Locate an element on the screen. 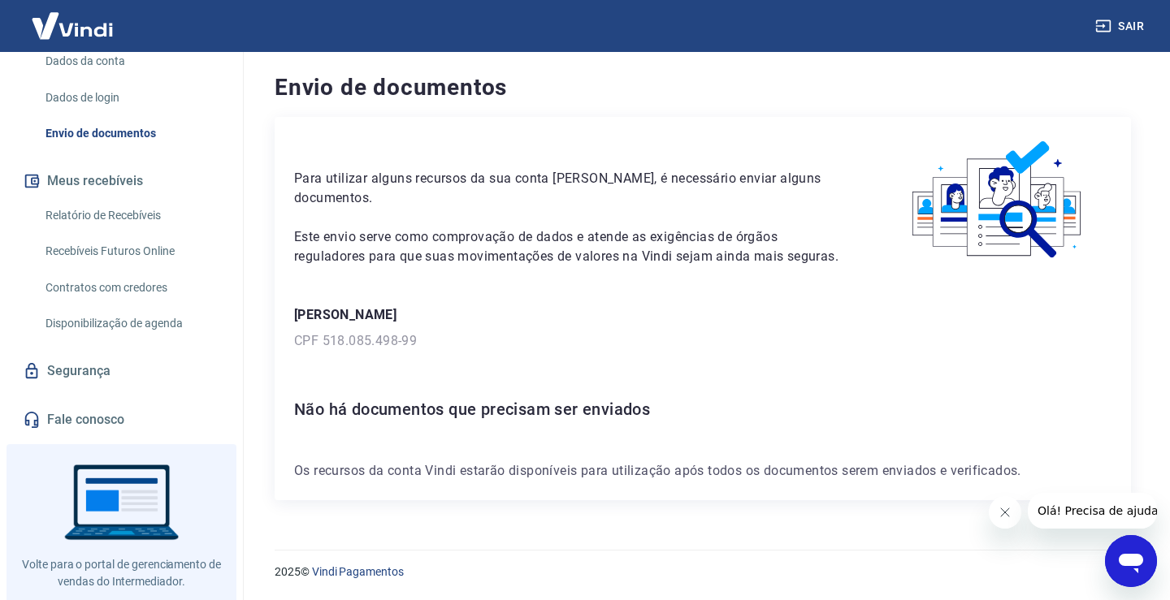 The height and width of the screenshot is (600, 1170). h6: Não há documentos que precisam ser enviados is located at coordinates (703, 409).